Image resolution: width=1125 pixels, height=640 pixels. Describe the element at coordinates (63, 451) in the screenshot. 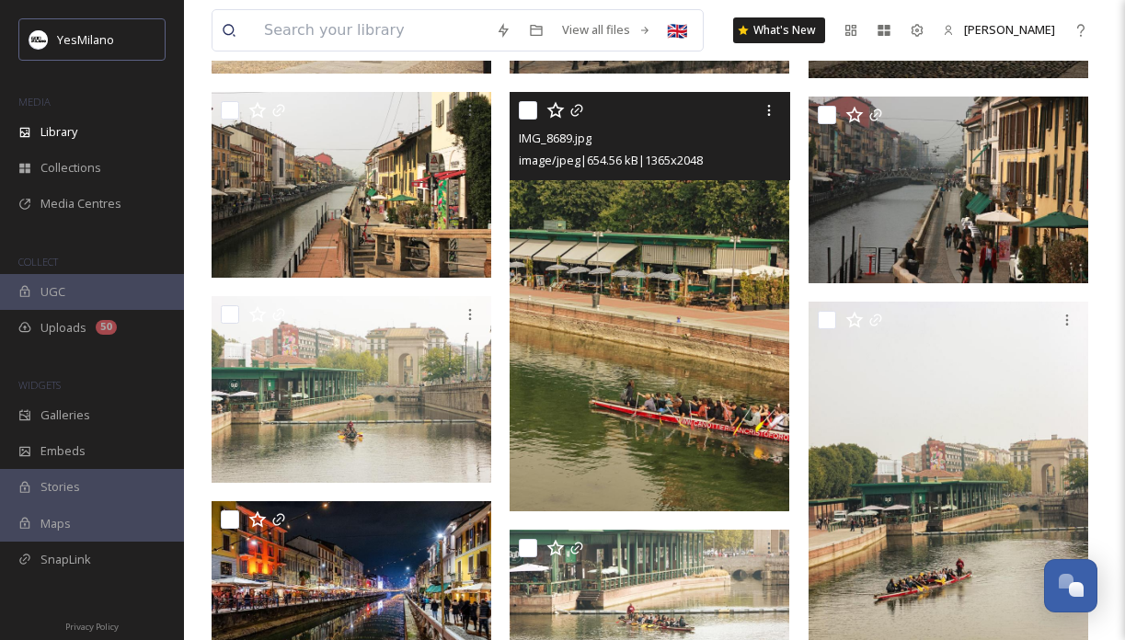

I see `span: Embeds` at that location.